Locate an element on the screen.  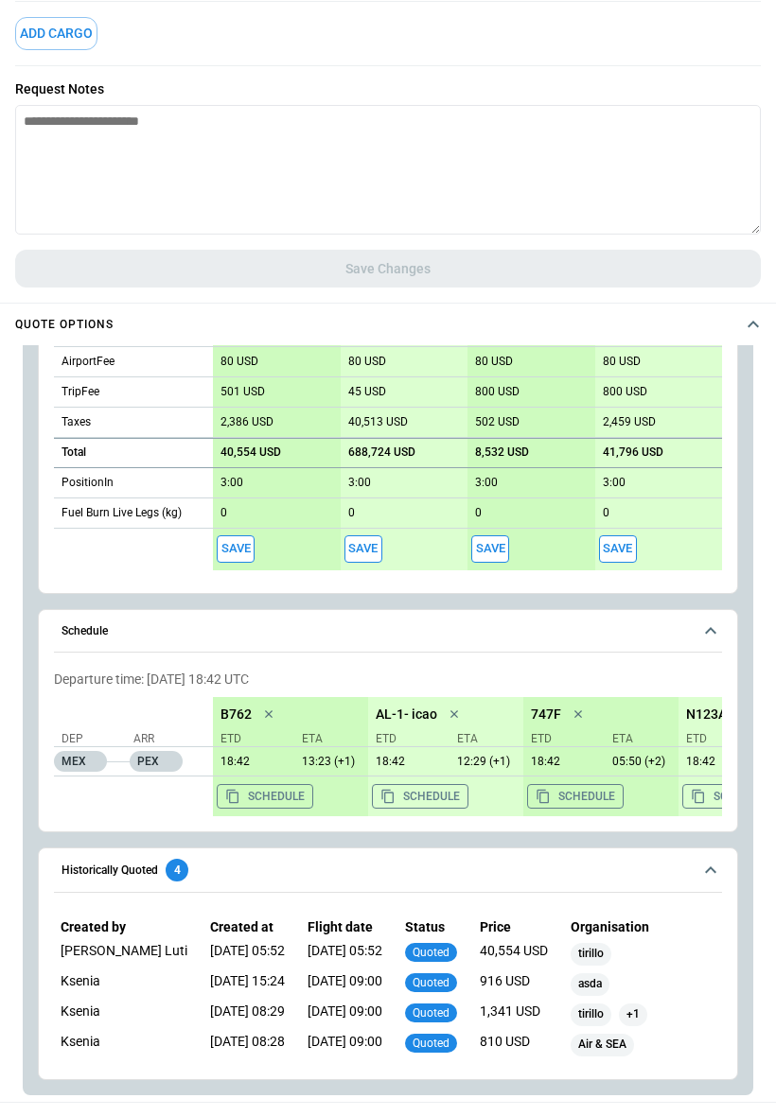
p: Created by is located at coordinates (124, 927).